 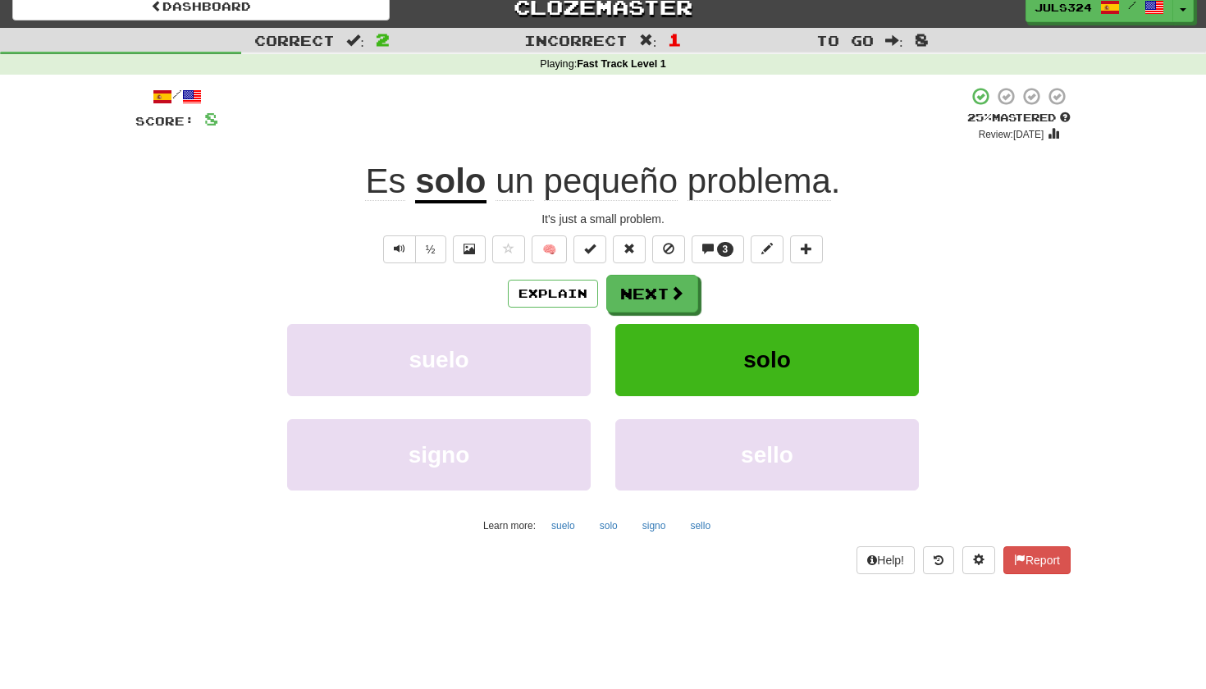 What do you see at coordinates (767, 455) in the screenshot?
I see `span: sello` at bounding box center [767, 455].